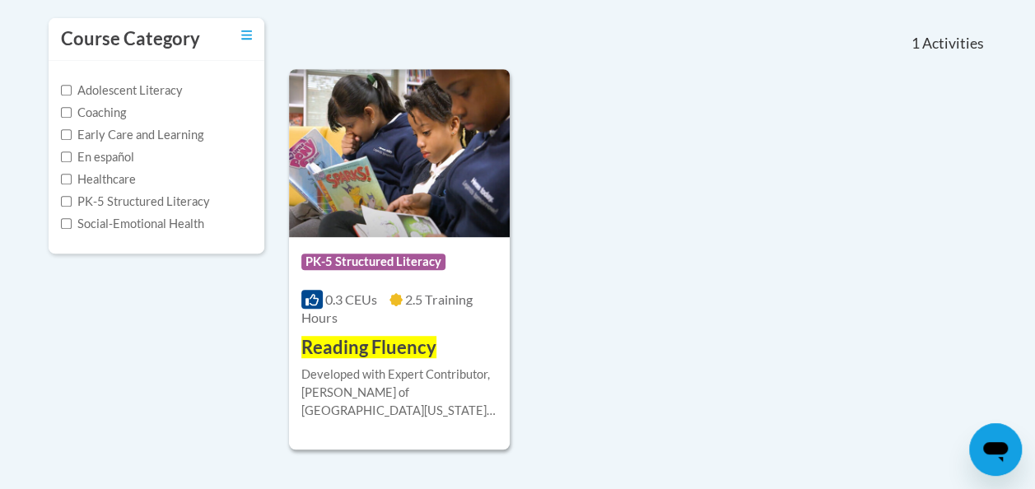  What do you see at coordinates (373, 262) in the screenshot?
I see `span: PK-5 Structured Literacy` at bounding box center [373, 262].